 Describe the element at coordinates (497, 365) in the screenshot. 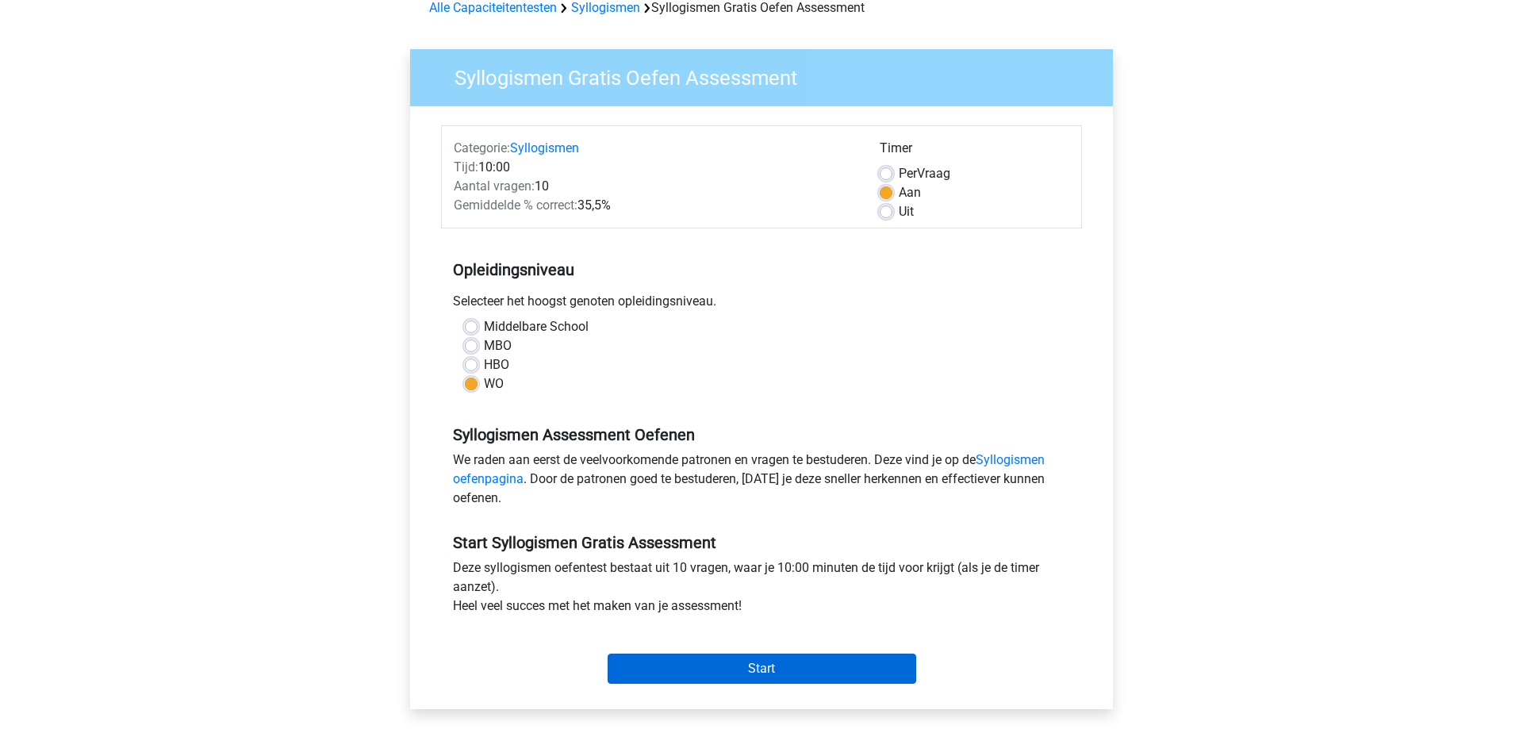

I see `label: HBO` at that location.